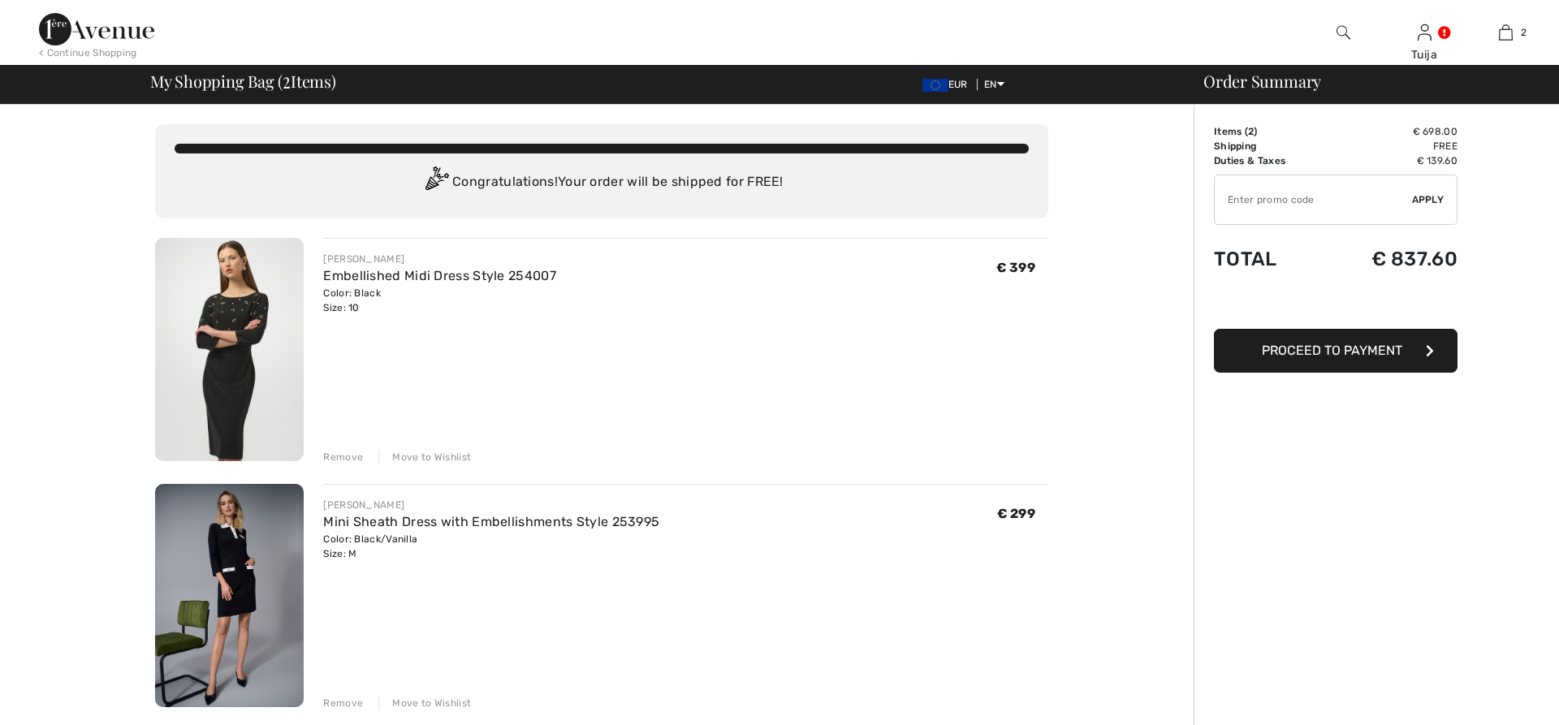  Describe the element at coordinates (1313, 200) in the screenshot. I see `input: Promo code` at that location.